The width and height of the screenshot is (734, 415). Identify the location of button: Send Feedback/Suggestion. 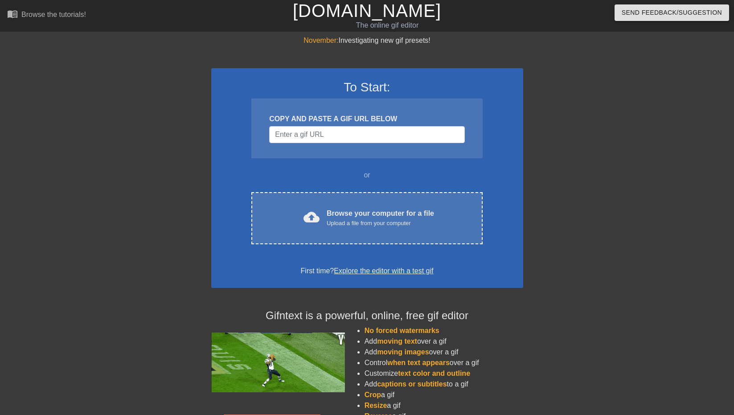
(672, 12).